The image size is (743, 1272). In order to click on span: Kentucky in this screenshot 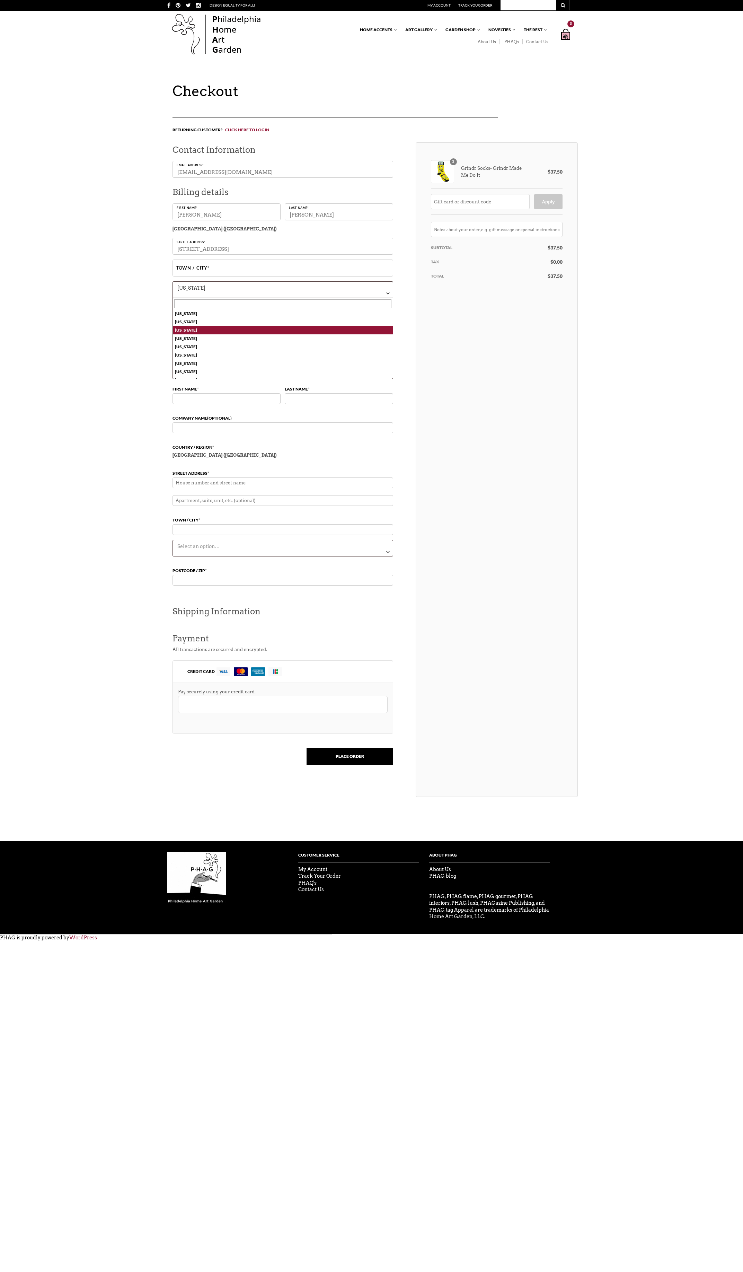, I will do `click(283, 287)`.